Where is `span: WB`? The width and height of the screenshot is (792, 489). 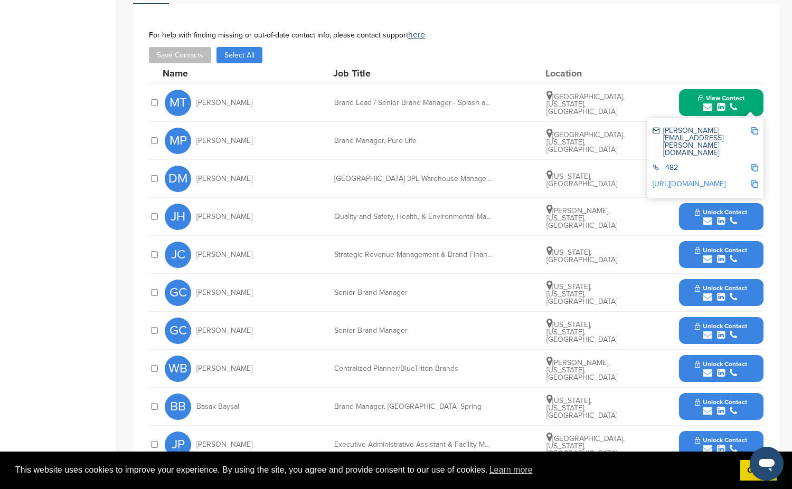 span: WB is located at coordinates (178, 369).